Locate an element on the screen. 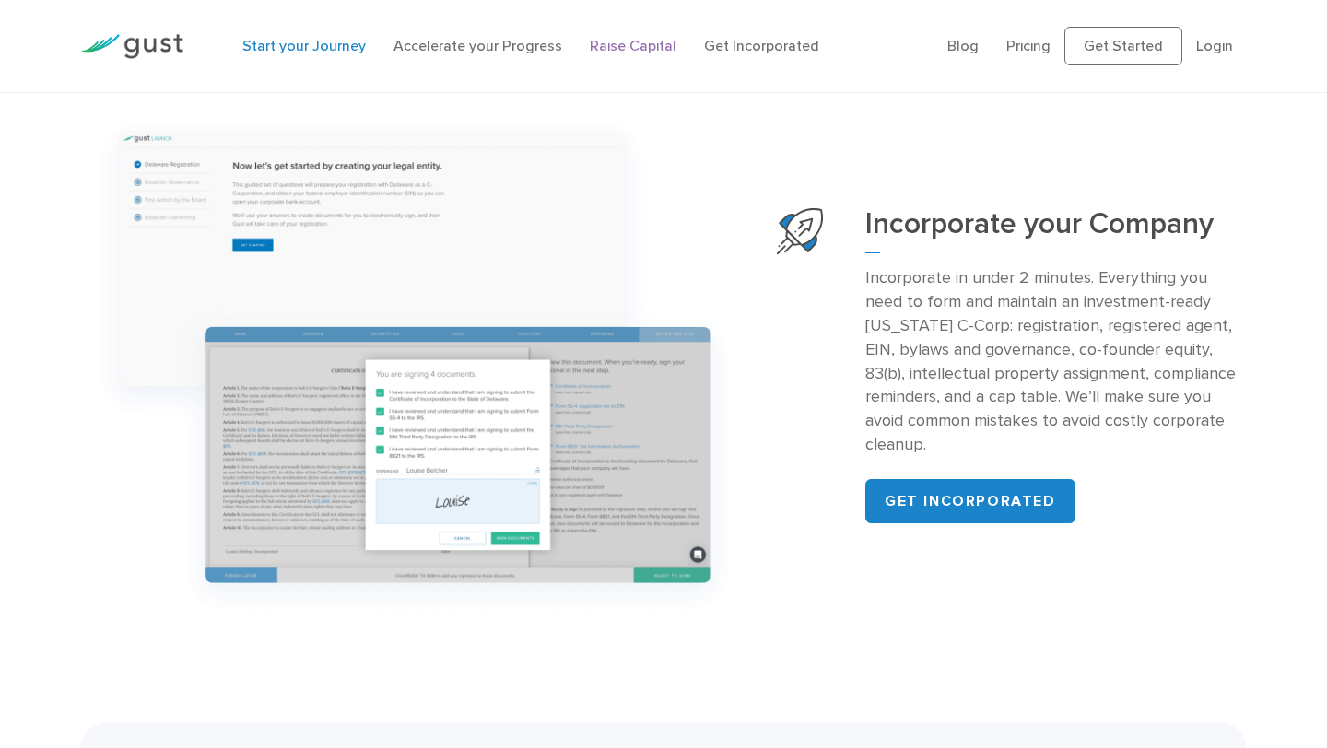 This screenshot has height=748, width=1327. a: Login is located at coordinates (1215, 45).